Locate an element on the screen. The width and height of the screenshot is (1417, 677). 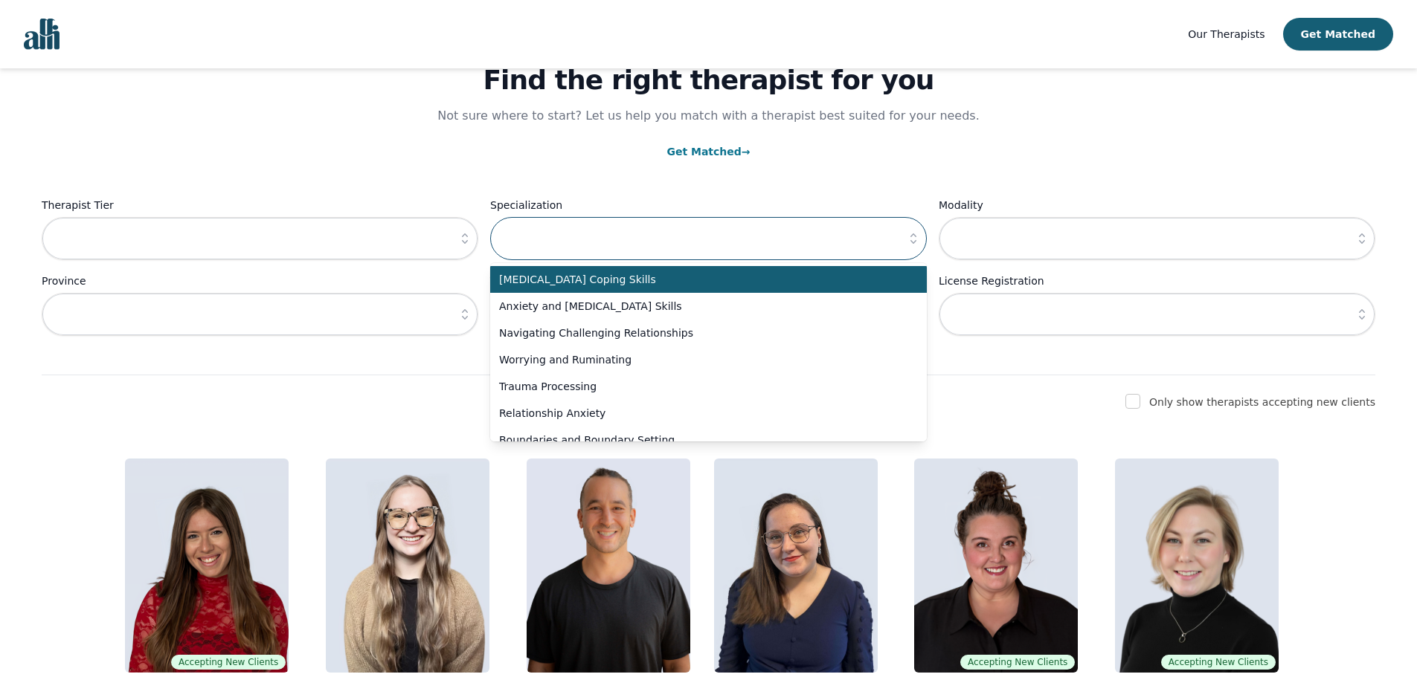
img: Faith_Woodley is located at coordinates (408, 566).